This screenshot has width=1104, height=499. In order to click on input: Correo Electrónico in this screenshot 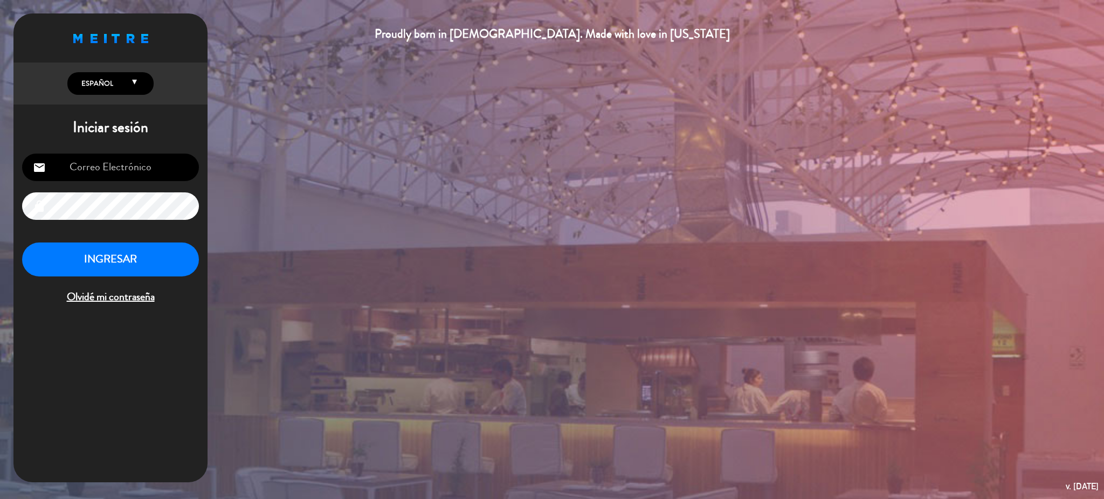, I will do `click(111, 167)`.